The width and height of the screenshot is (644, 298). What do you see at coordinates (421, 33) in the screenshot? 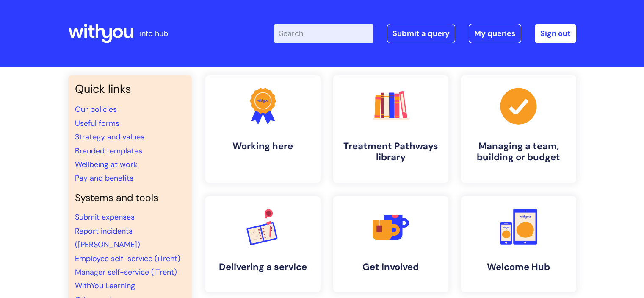
I see `a: Submit a query` at bounding box center [421, 33].